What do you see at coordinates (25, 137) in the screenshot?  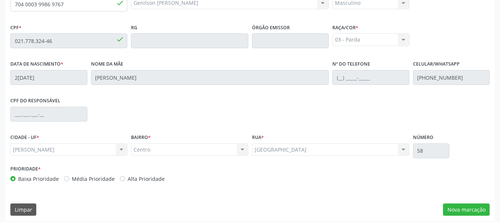 I see `label: CIDADE - UF` at bounding box center [25, 137].